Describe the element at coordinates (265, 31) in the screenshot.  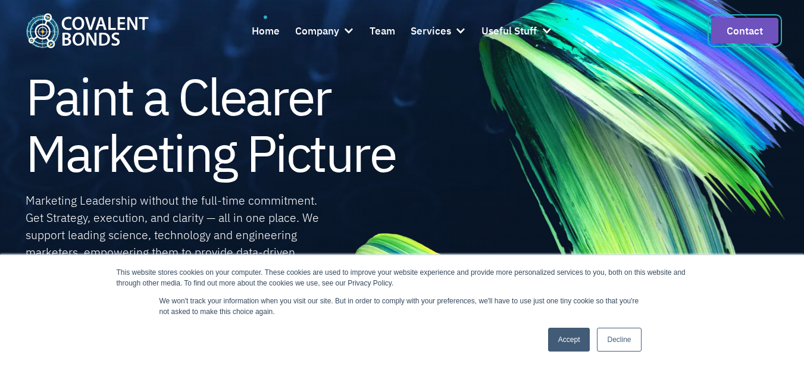
I see `div: Home` at that location.